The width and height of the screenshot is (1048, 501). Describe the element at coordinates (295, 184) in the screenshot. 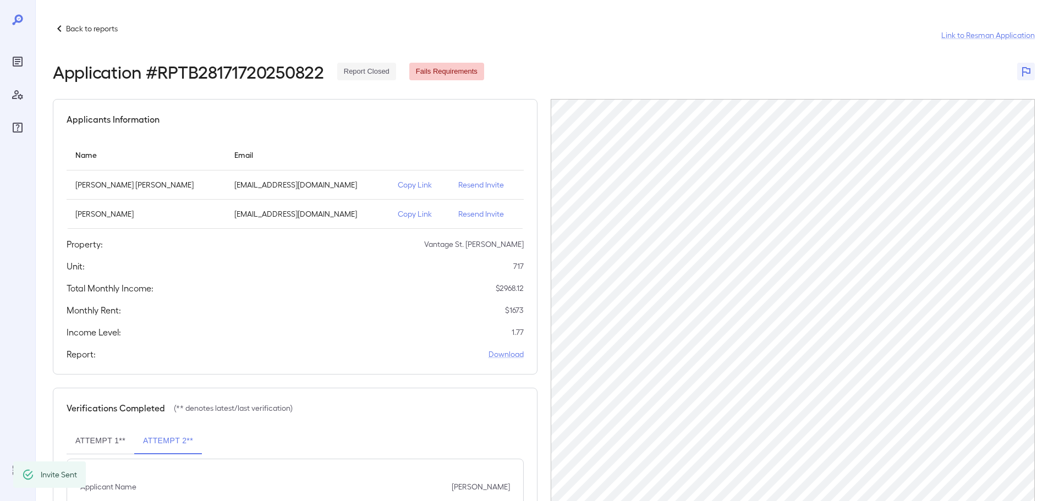

I see `table: simple table` at that location.